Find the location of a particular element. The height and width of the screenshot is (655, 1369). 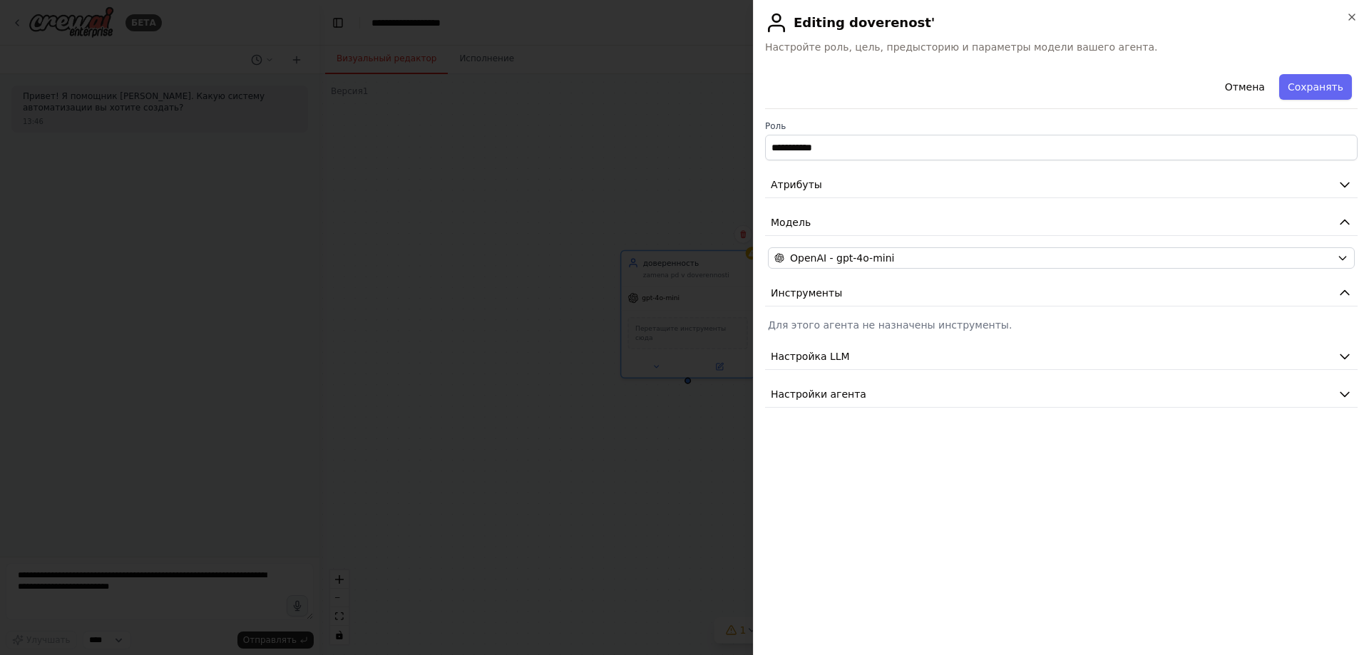

button: OpenAI - gpt-4o-mini is located at coordinates (1061, 258).